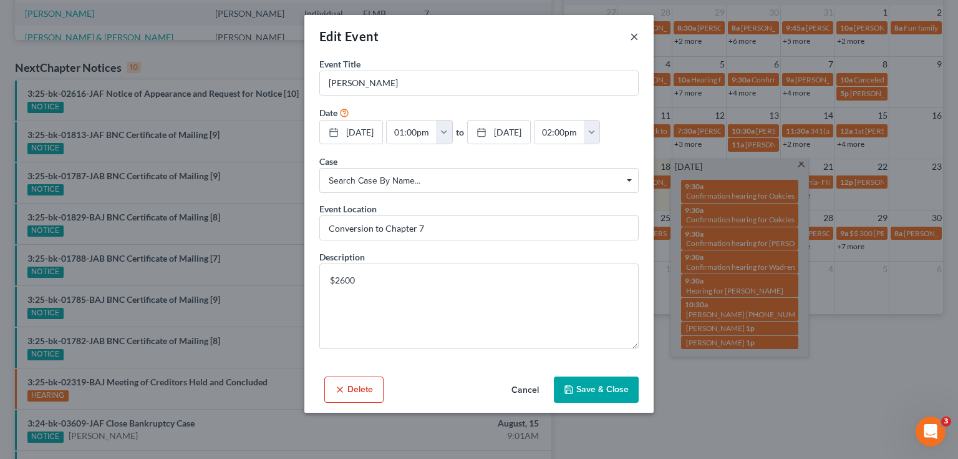 This screenshot has width=958, height=459. What do you see at coordinates (342, 256) in the screenshot?
I see `label: Description` at bounding box center [342, 256].